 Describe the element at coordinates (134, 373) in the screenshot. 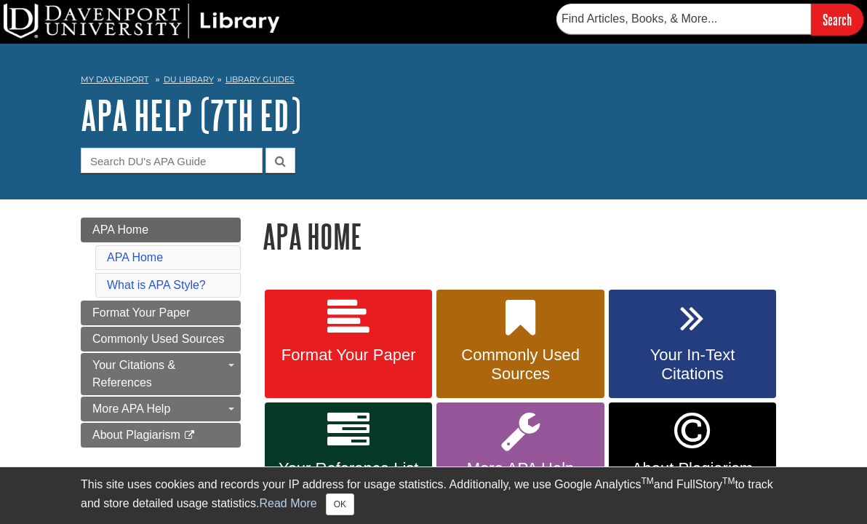

I see `span: Your Citations & References` at that location.